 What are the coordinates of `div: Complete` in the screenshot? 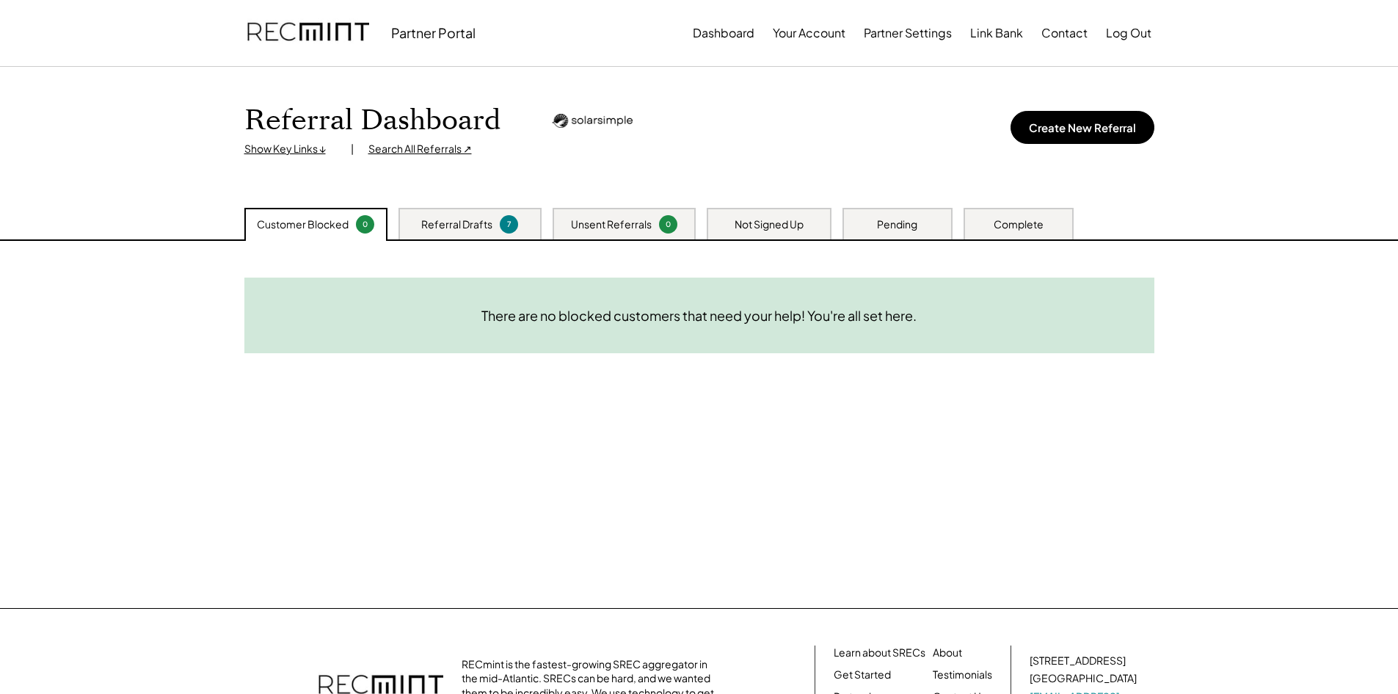 It's located at (1019, 225).